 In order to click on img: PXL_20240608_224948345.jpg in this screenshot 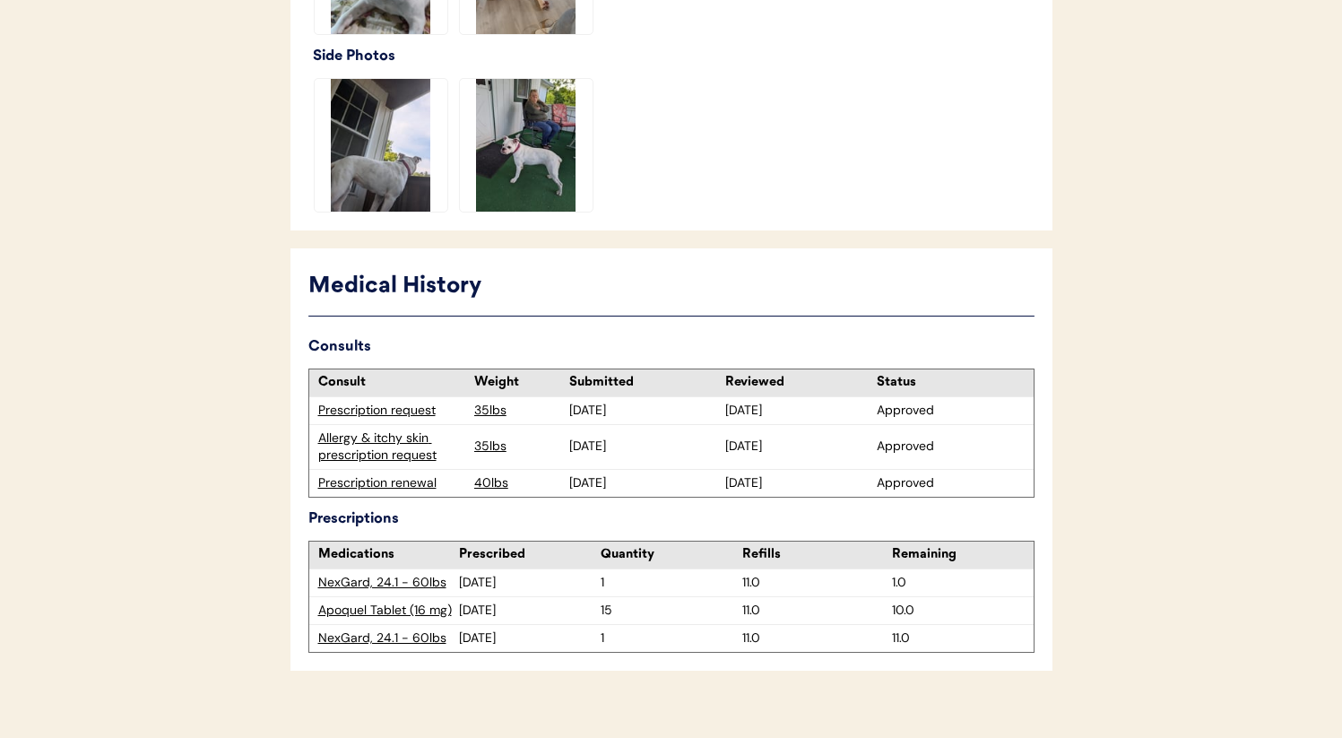, I will do `click(526, 145)`.